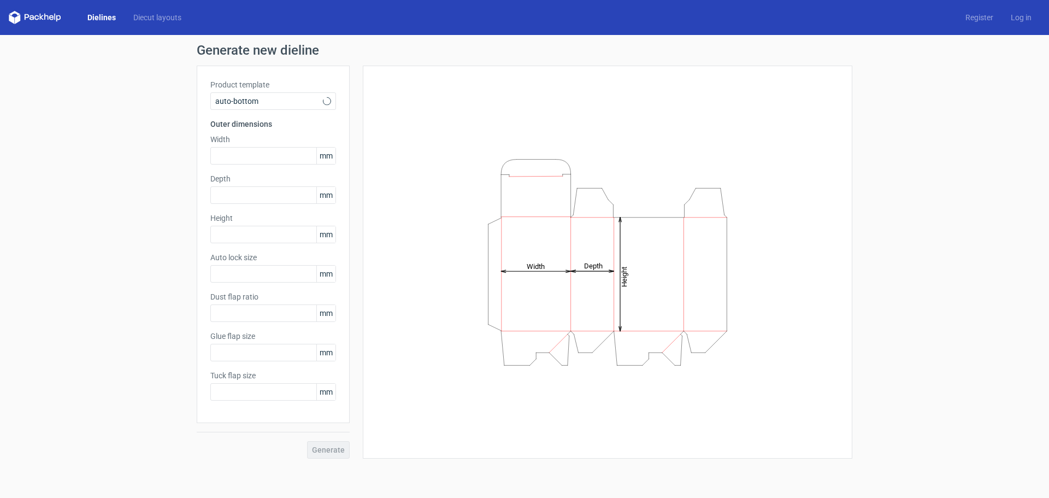  I want to click on a: Log in, so click(1021, 17).